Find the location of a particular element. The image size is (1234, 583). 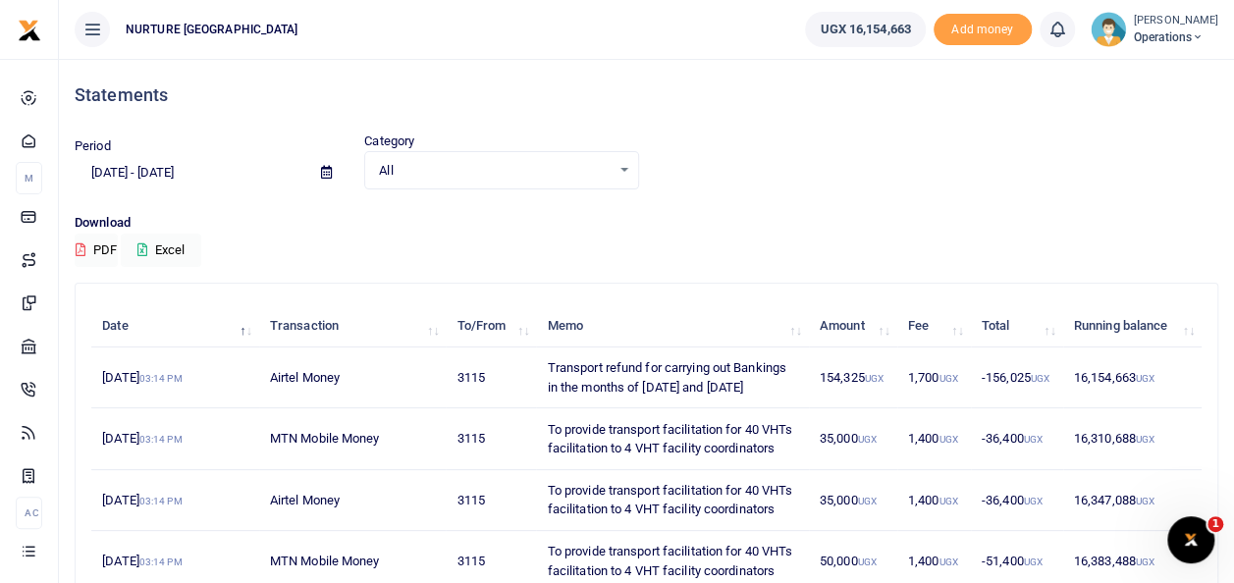

td: 16,310,688 is located at coordinates (1133, 439).